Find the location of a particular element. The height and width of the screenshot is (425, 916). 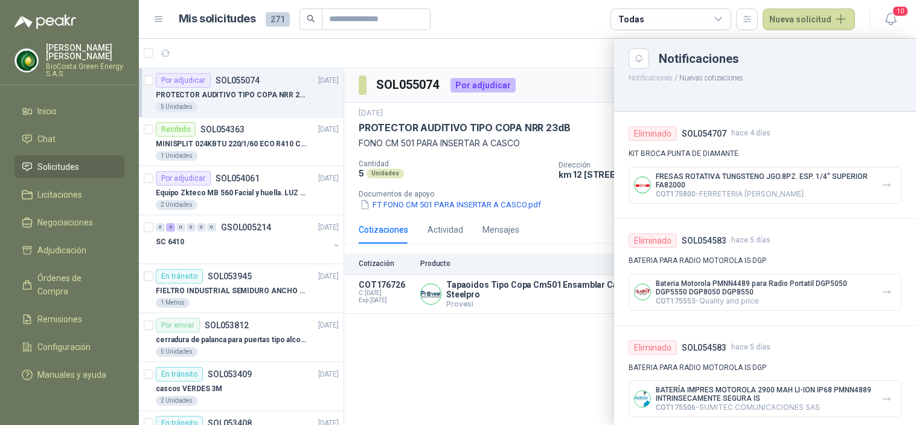

p: / Nuevas cotizaciones is located at coordinates (765, 76).